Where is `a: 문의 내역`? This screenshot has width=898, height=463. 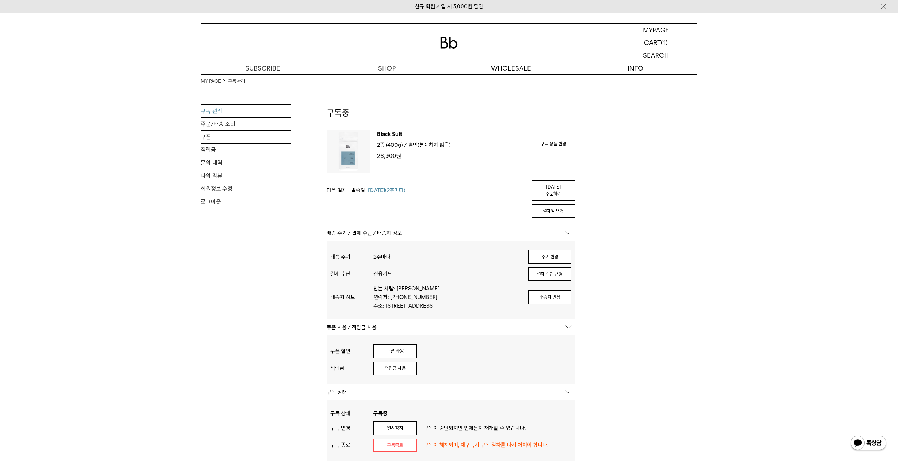
a: 문의 내역 is located at coordinates (246, 163).